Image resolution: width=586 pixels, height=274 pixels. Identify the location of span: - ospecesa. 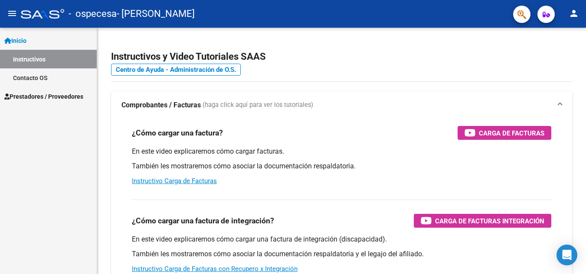
(92, 14).